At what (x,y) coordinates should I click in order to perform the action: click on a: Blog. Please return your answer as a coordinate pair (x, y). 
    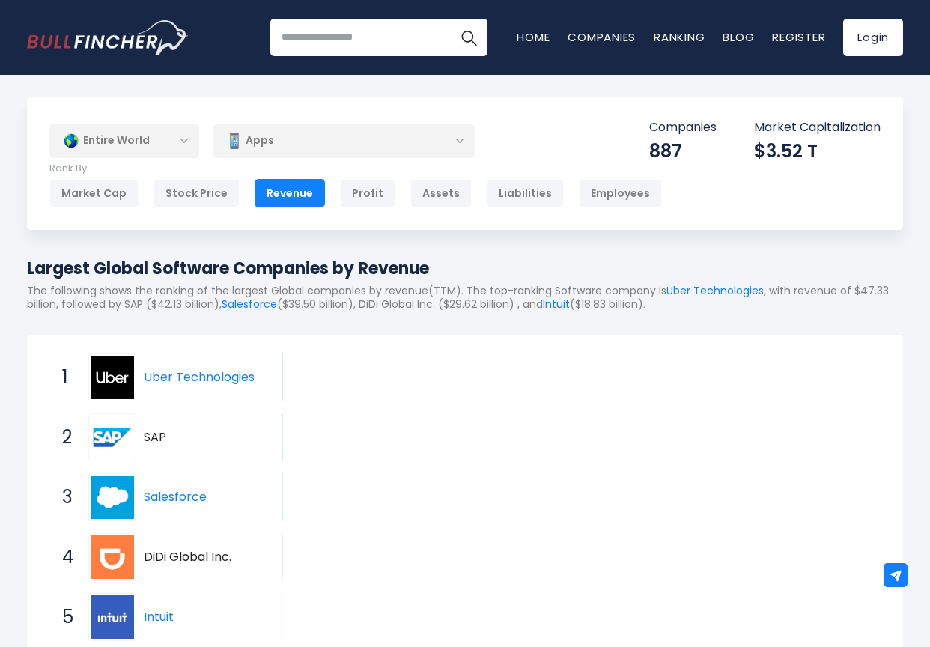
    Looking at the image, I should click on (739, 37).